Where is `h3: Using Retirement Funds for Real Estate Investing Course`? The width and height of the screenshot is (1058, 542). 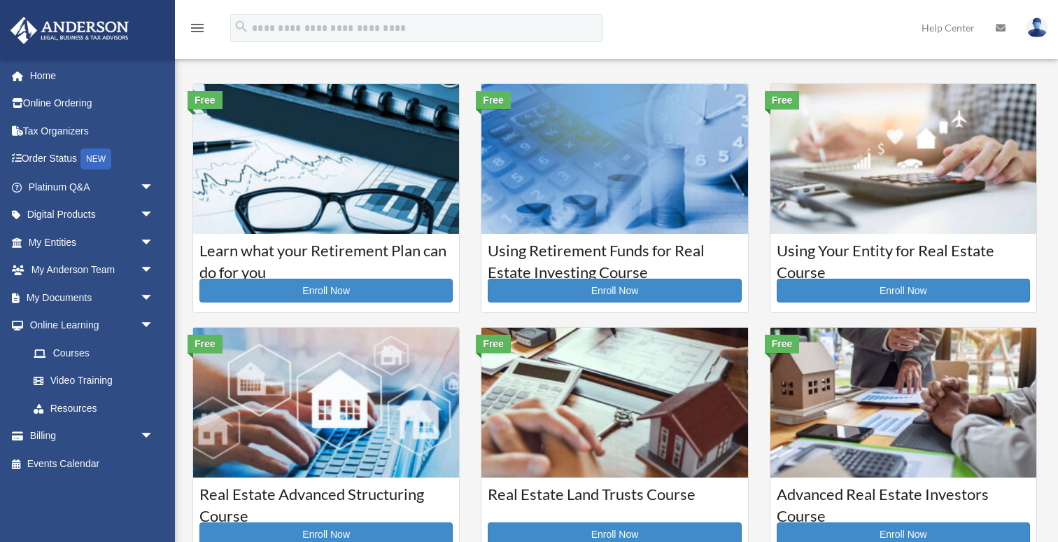 h3: Using Retirement Funds for Real Estate Investing Course is located at coordinates (615, 258).